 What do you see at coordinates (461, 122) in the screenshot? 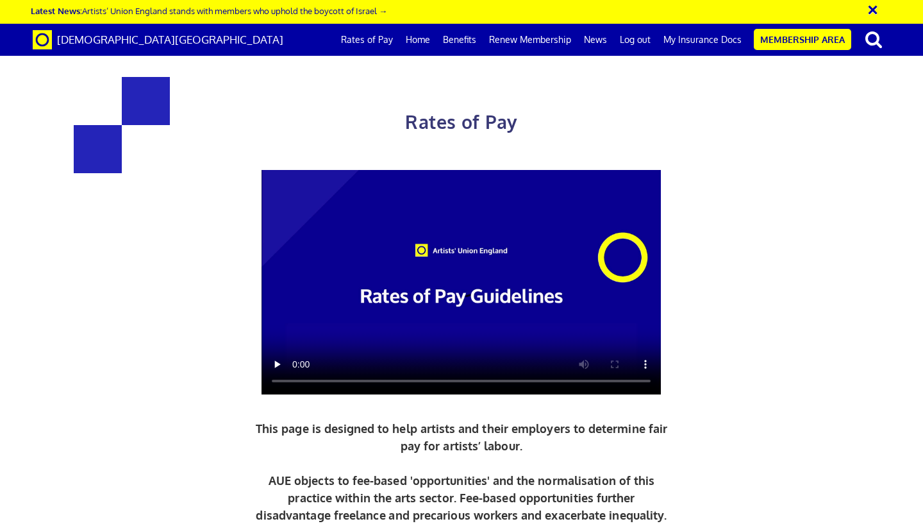
I see `span: Rates of Pay` at bounding box center [461, 122].